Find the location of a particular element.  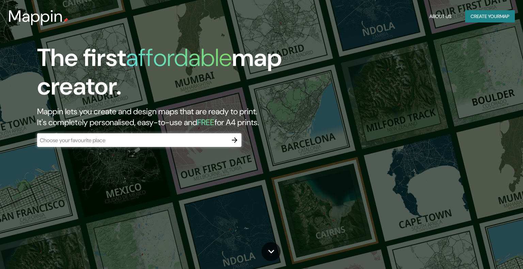

input: Choose your favourite place is located at coordinates (132, 140).